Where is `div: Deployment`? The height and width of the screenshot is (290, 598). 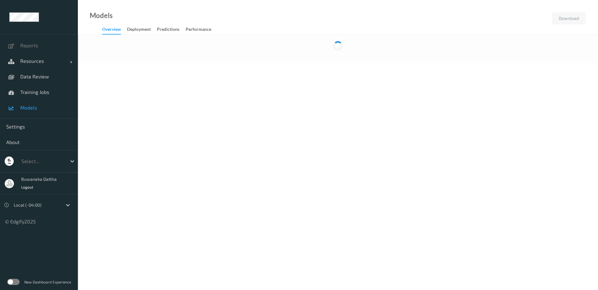 div: Deployment is located at coordinates (139, 30).